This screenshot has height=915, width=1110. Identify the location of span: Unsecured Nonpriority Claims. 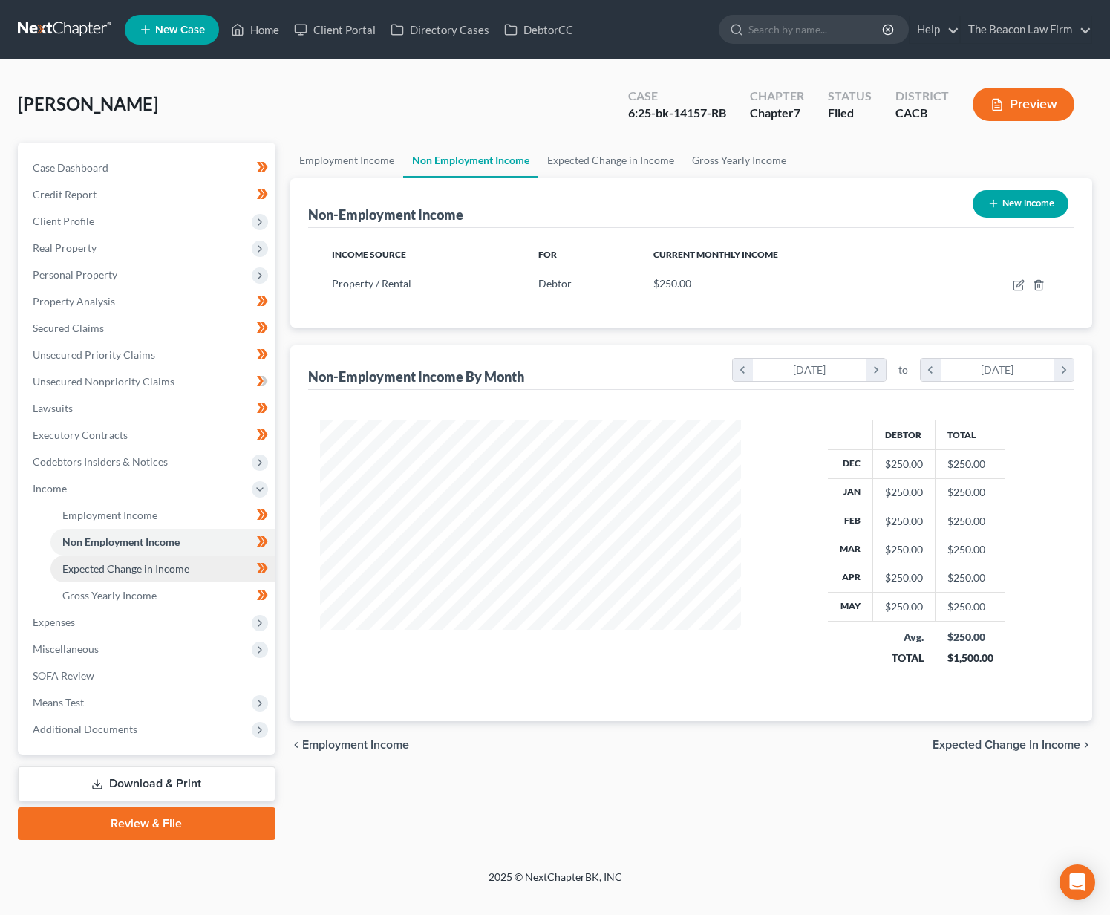
(103, 381).